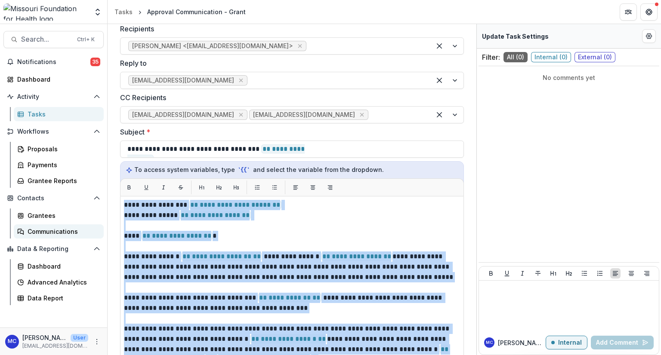 The image size is (661, 355). Describe the element at coordinates (313, 188) in the screenshot. I see `button: Align center` at that location.